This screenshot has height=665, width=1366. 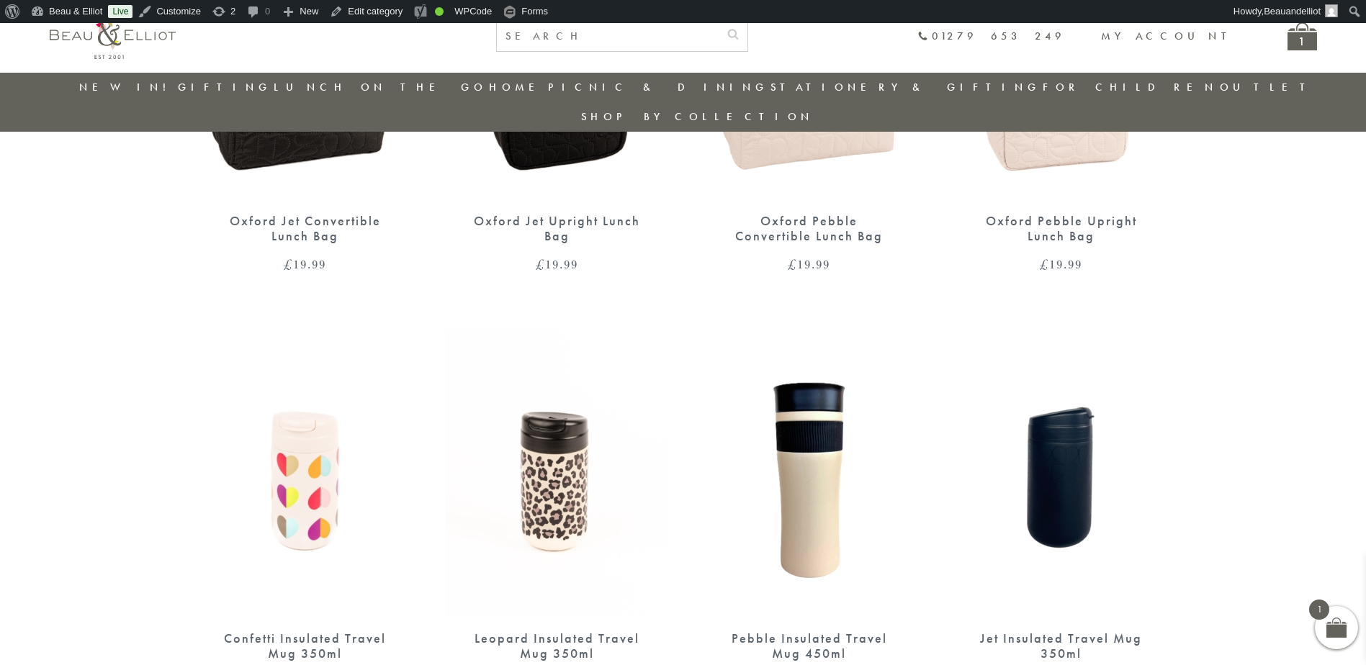 What do you see at coordinates (697, 117) in the screenshot?
I see `a: Shop by collection` at bounding box center [697, 117].